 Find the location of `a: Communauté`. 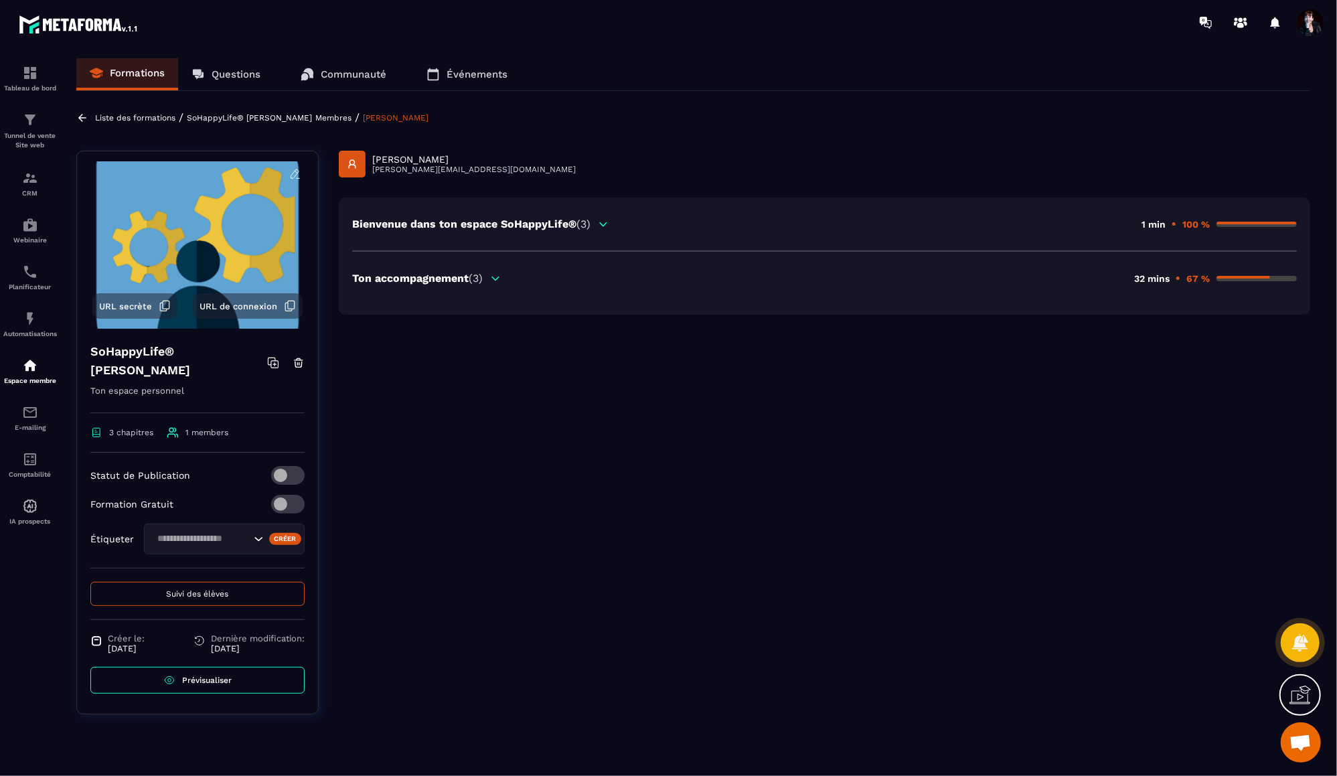

a: Communauté is located at coordinates (344, 74).